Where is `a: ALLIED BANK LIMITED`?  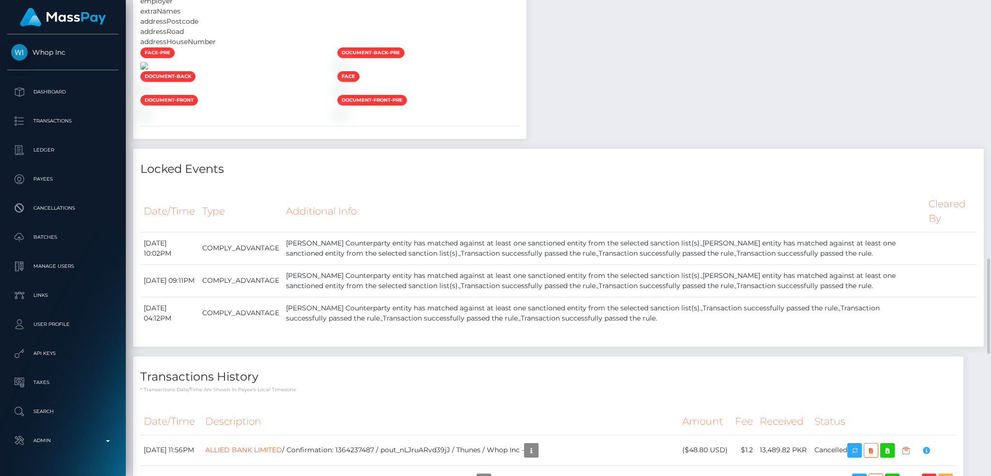
a: ALLIED BANK LIMITED is located at coordinates (243, 450).